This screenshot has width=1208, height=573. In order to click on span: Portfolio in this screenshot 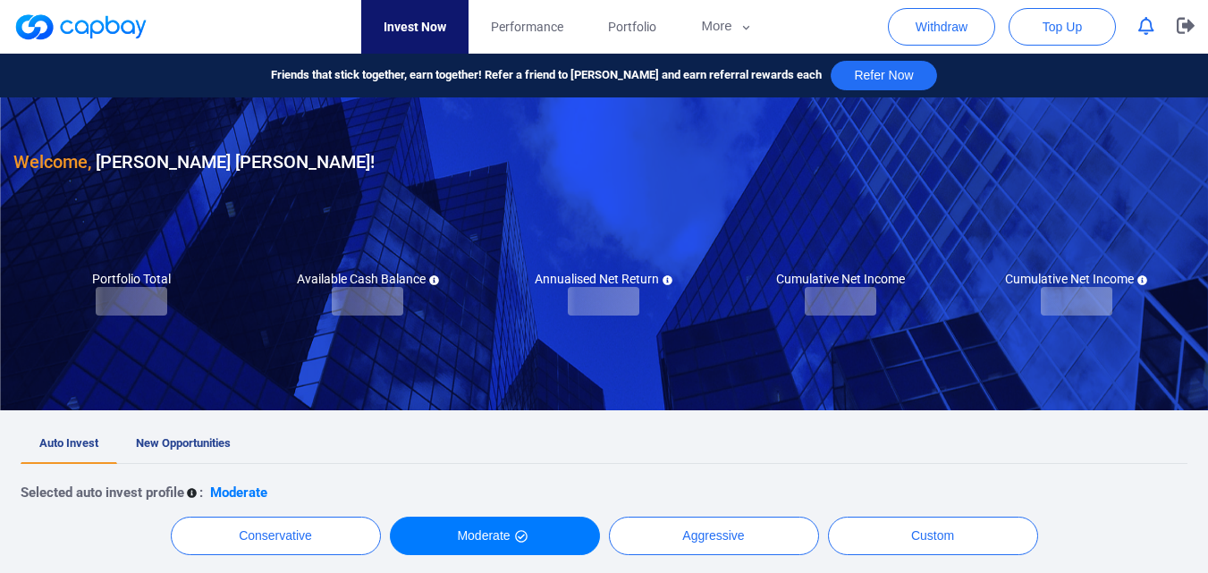, I will do `click(632, 27)`.